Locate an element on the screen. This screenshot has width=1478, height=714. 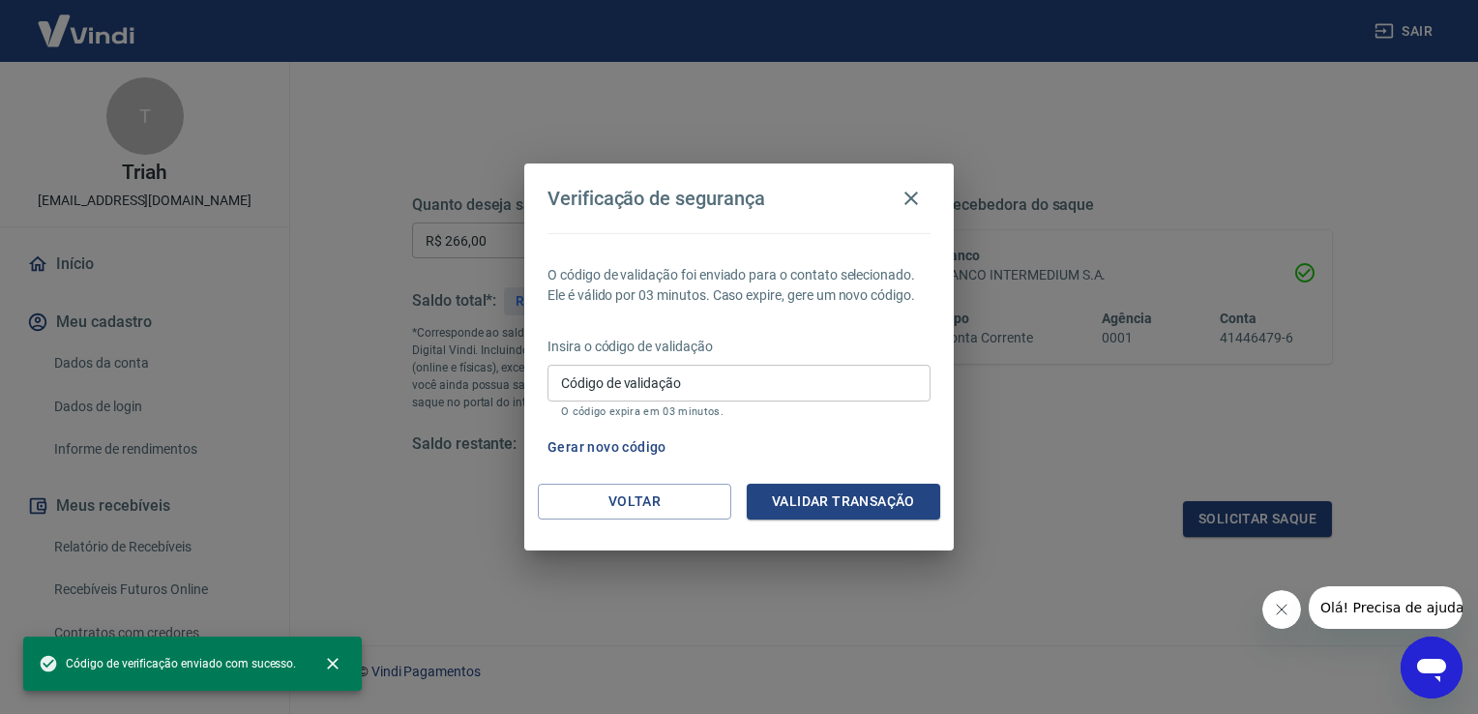
p: O código de validação foi enviado para o contato selecionado. Ele é válido por 03 minutos. Caso e... is located at coordinates (739, 285).